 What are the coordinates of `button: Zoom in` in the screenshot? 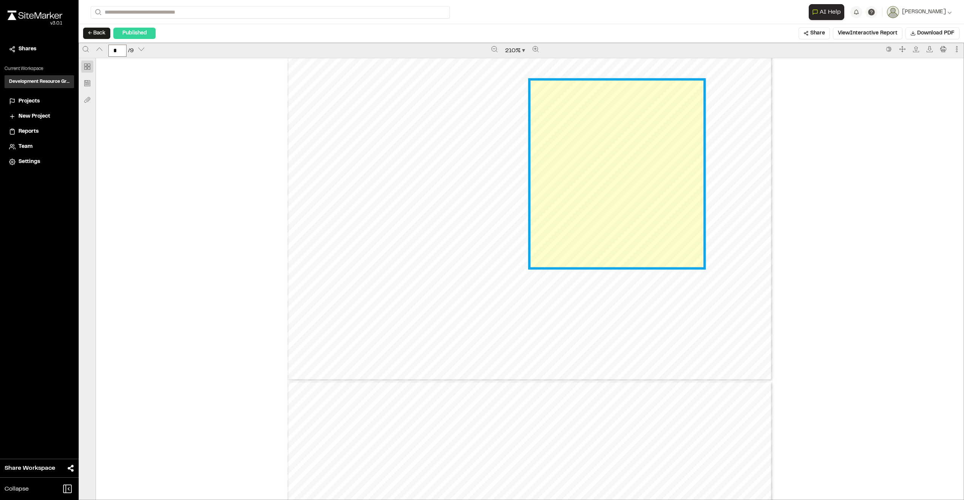 It's located at (536, 49).